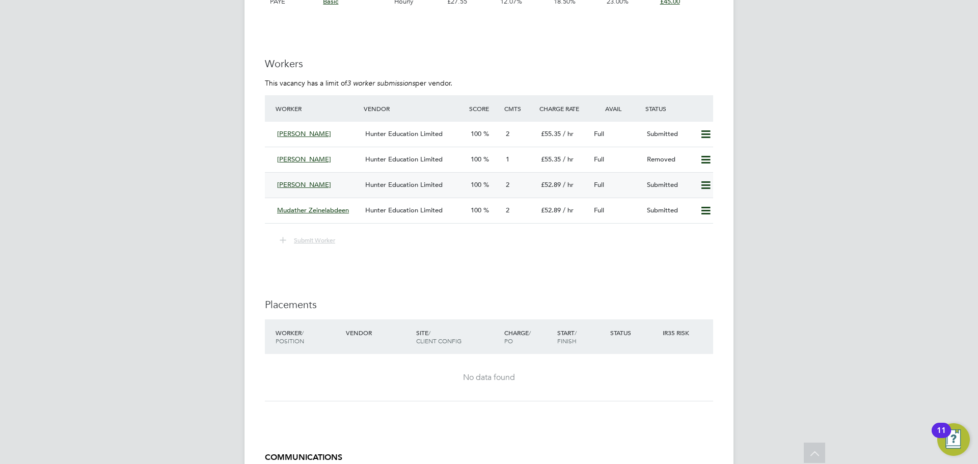  I want to click on button: Submit Worker, so click(308, 240).